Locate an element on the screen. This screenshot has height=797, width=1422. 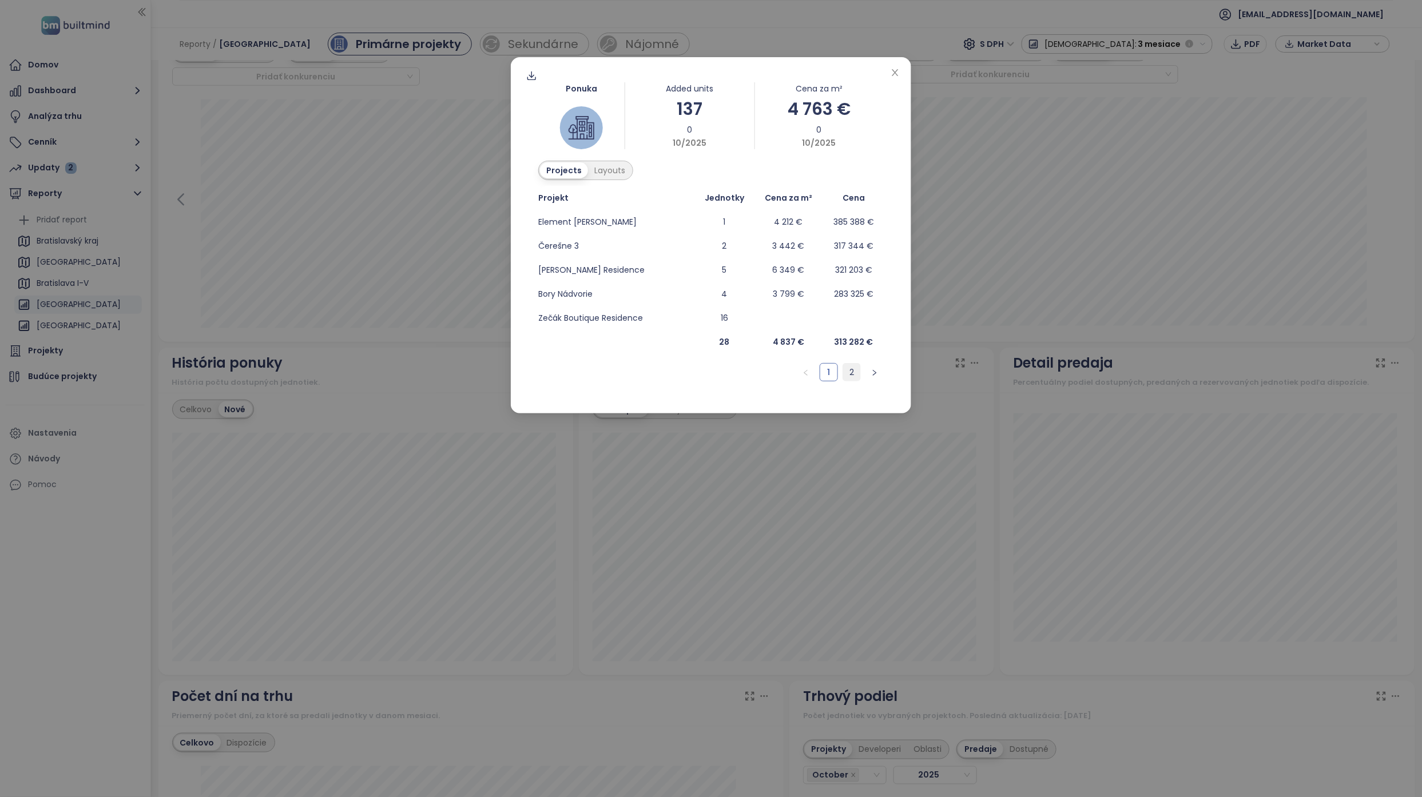
li: Nasledujúca strana is located at coordinates (875, 372).